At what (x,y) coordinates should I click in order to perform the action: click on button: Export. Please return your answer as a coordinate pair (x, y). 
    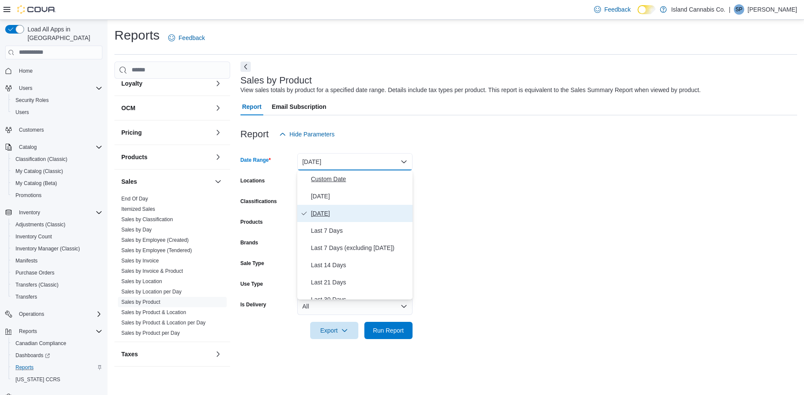
    Looking at the image, I should click on (334, 331).